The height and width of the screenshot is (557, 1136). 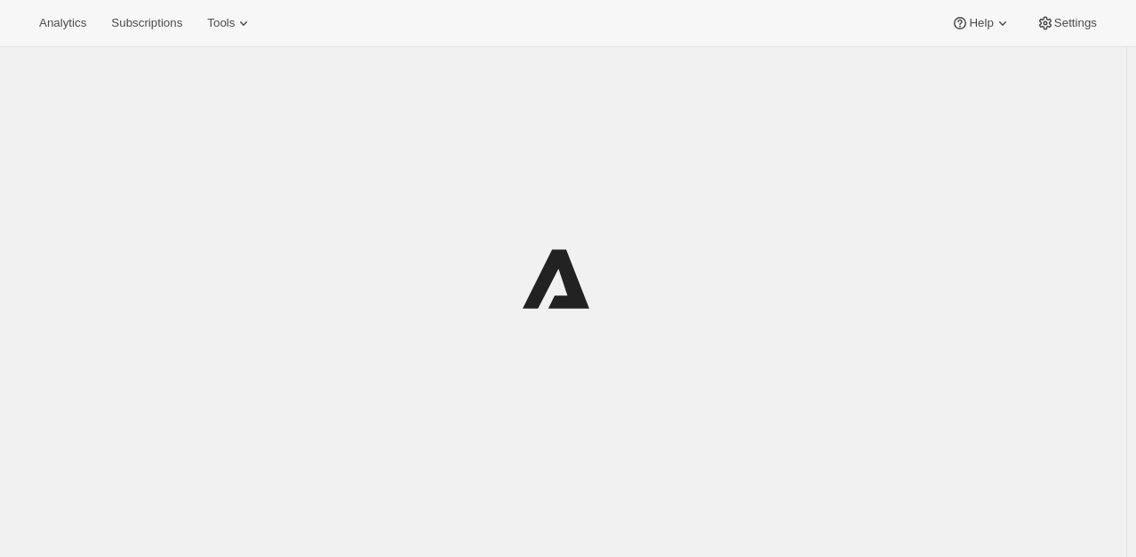 What do you see at coordinates (62, 23) in the screenshot?
I see `span: Analytics` at bounding box center [62, 23].